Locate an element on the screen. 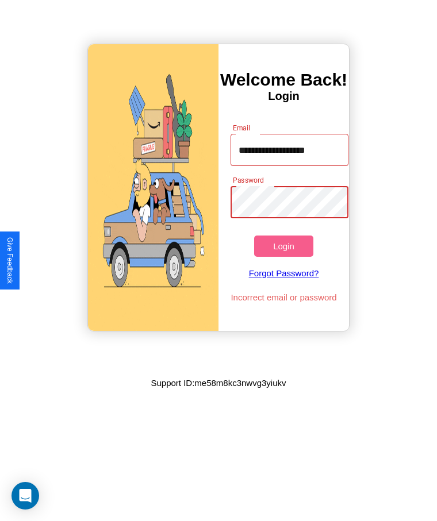 The width and height of the screenshot is (437, 521). h3: Welcome Back! is located at coordinates (283, 80).